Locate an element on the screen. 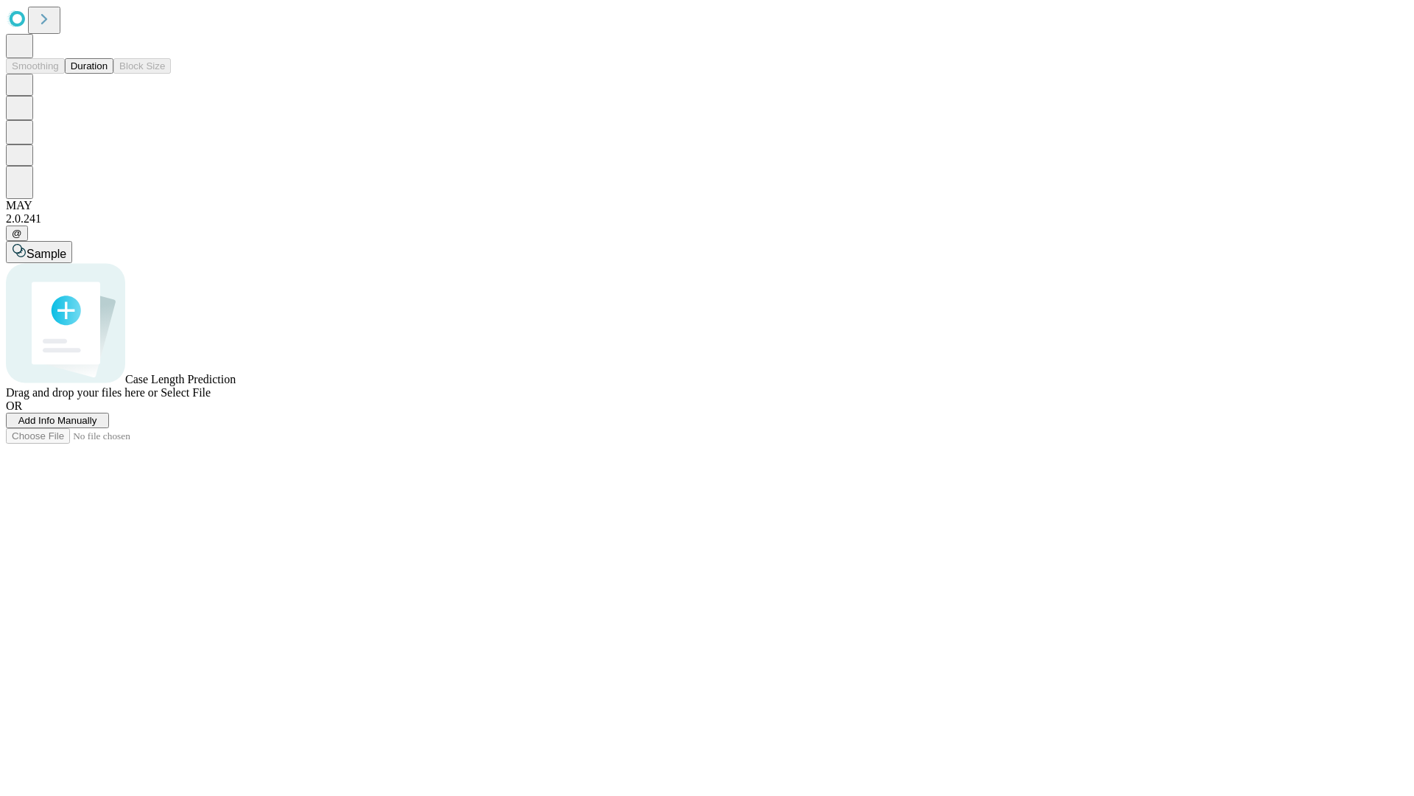 This screenshot has width=1414, height=796. span: Case Length Prediction is located at coordinates (180, 379).